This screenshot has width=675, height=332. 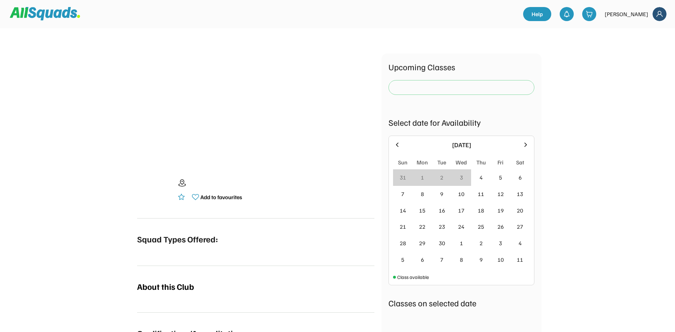 I want to click on div: About this Club, so click(x=166, y=287).